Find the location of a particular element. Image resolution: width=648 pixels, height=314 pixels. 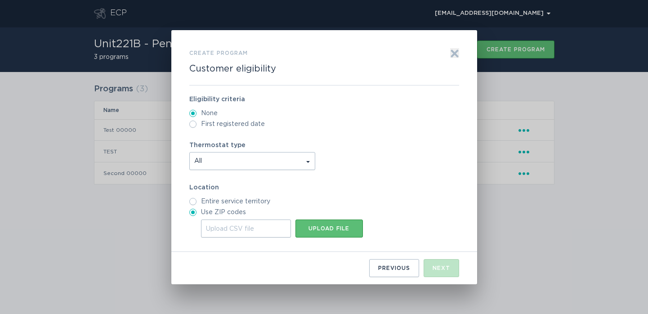

div: Upload file is located at coordinates (329, 228).